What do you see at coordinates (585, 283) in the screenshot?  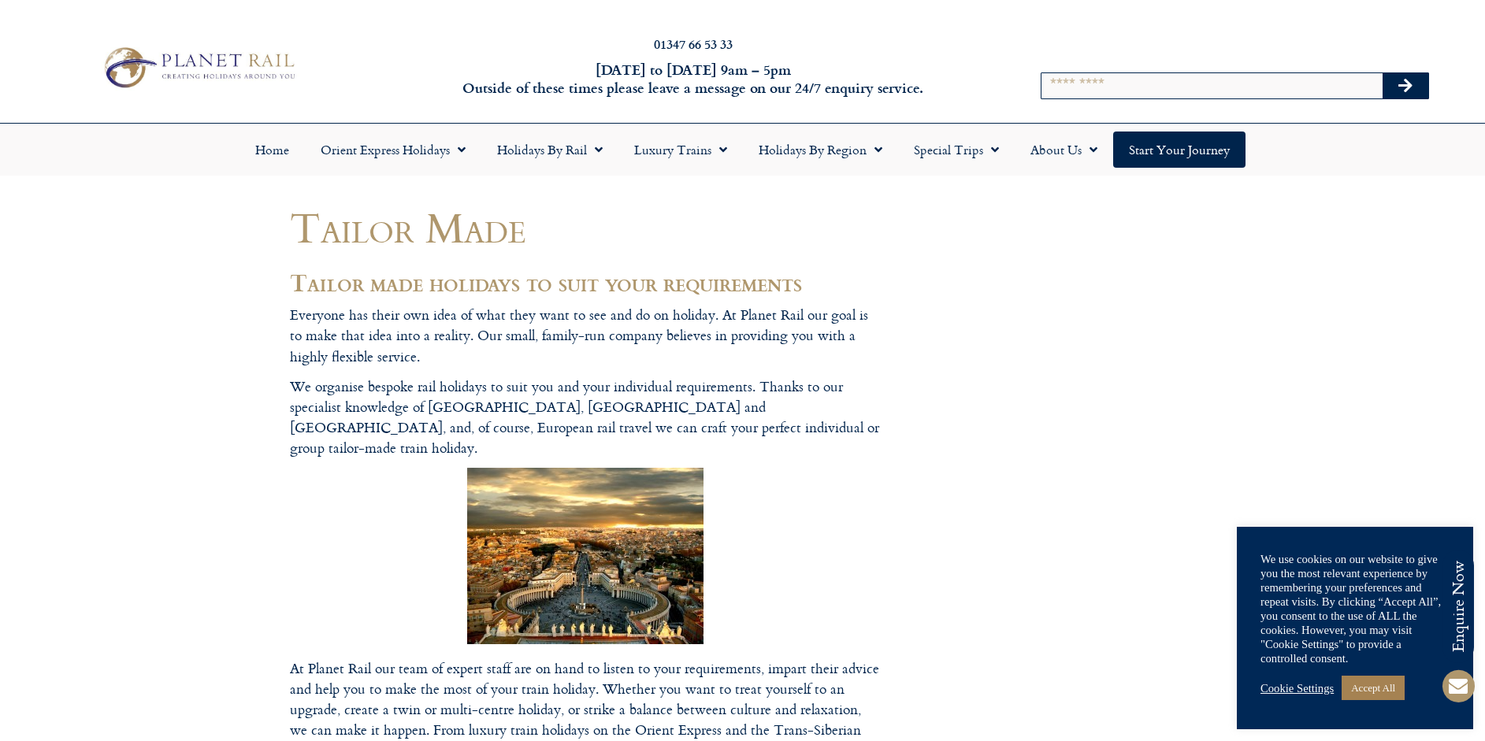 I see `h2: Tailor made holidays to suit your requirements` at bounding box center [585, 283].